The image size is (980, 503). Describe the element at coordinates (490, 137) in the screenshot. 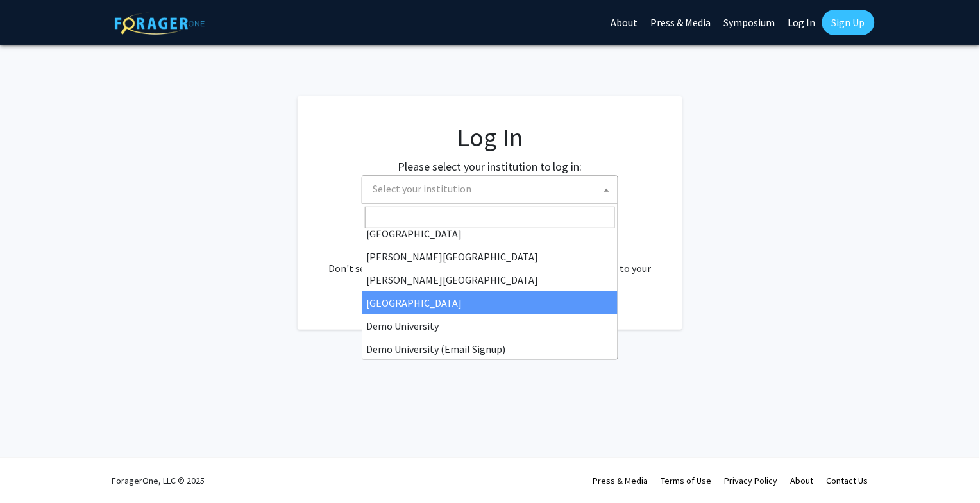

I see `h1: Log In` at that location.